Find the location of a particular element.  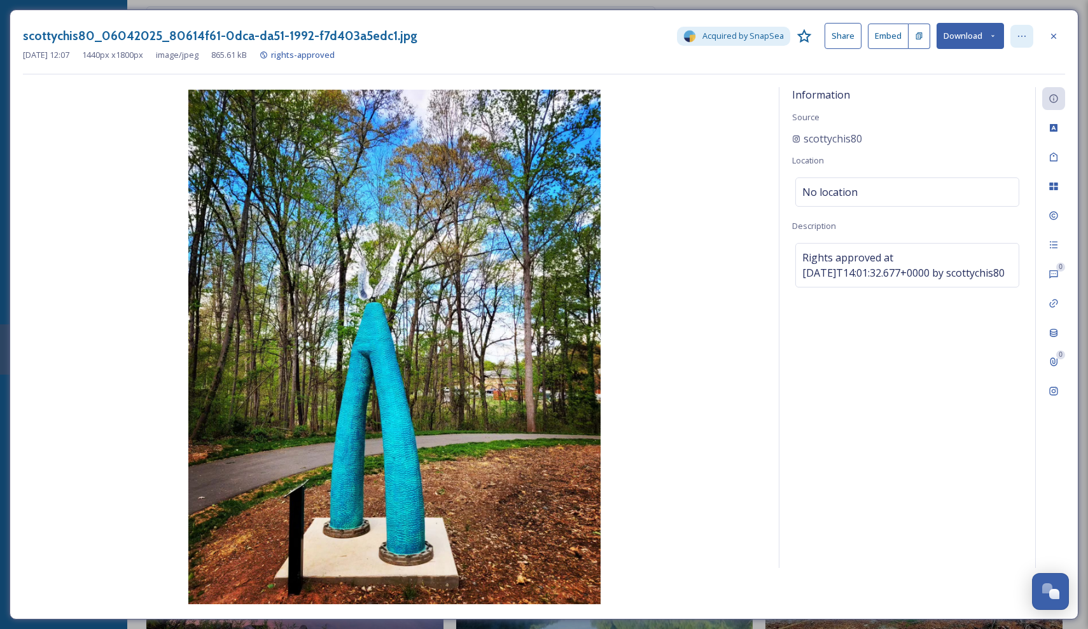

span: Information is located at coordinates (821, 95).